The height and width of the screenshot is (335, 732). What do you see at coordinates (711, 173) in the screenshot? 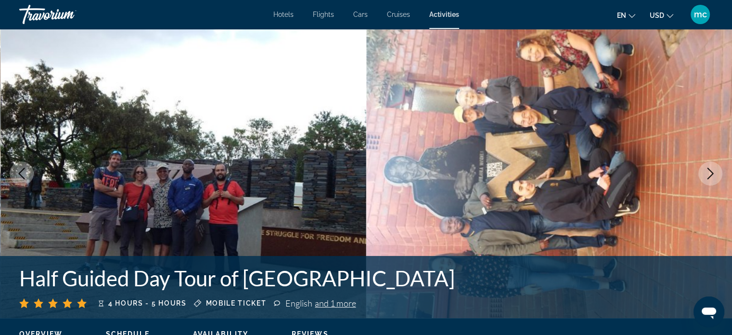
I see `button: Next image` at bounding box center [711, 173].